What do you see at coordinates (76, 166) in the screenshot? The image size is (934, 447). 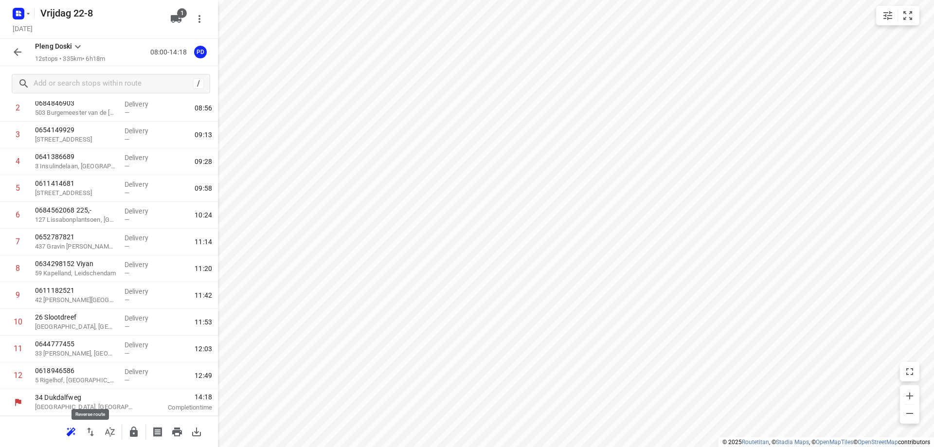 I see `p: 3 Insulindelaan, Wormerveer` at bounding box center [76, 166].